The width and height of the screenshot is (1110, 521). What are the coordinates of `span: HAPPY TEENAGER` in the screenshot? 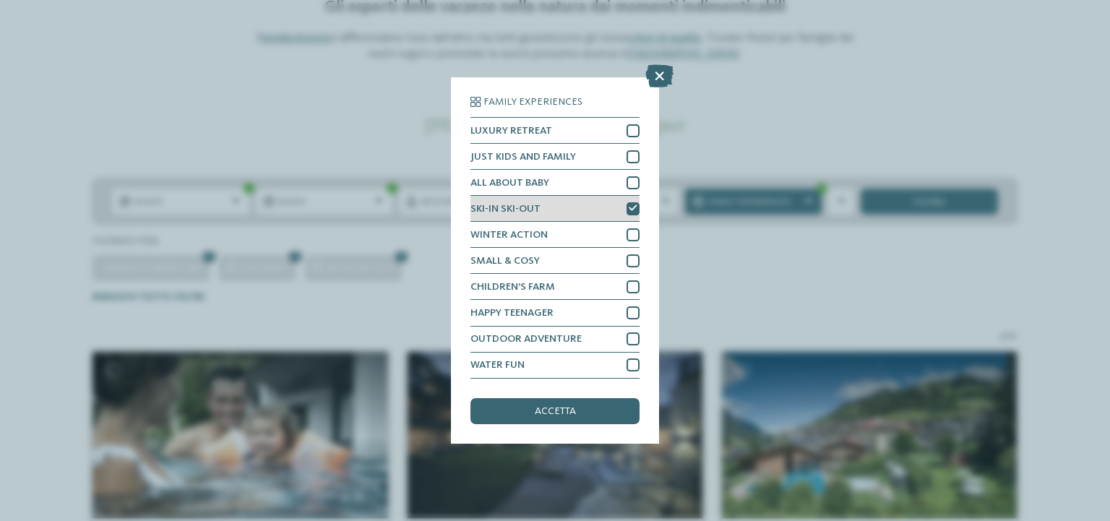 It's located at (512, 313).